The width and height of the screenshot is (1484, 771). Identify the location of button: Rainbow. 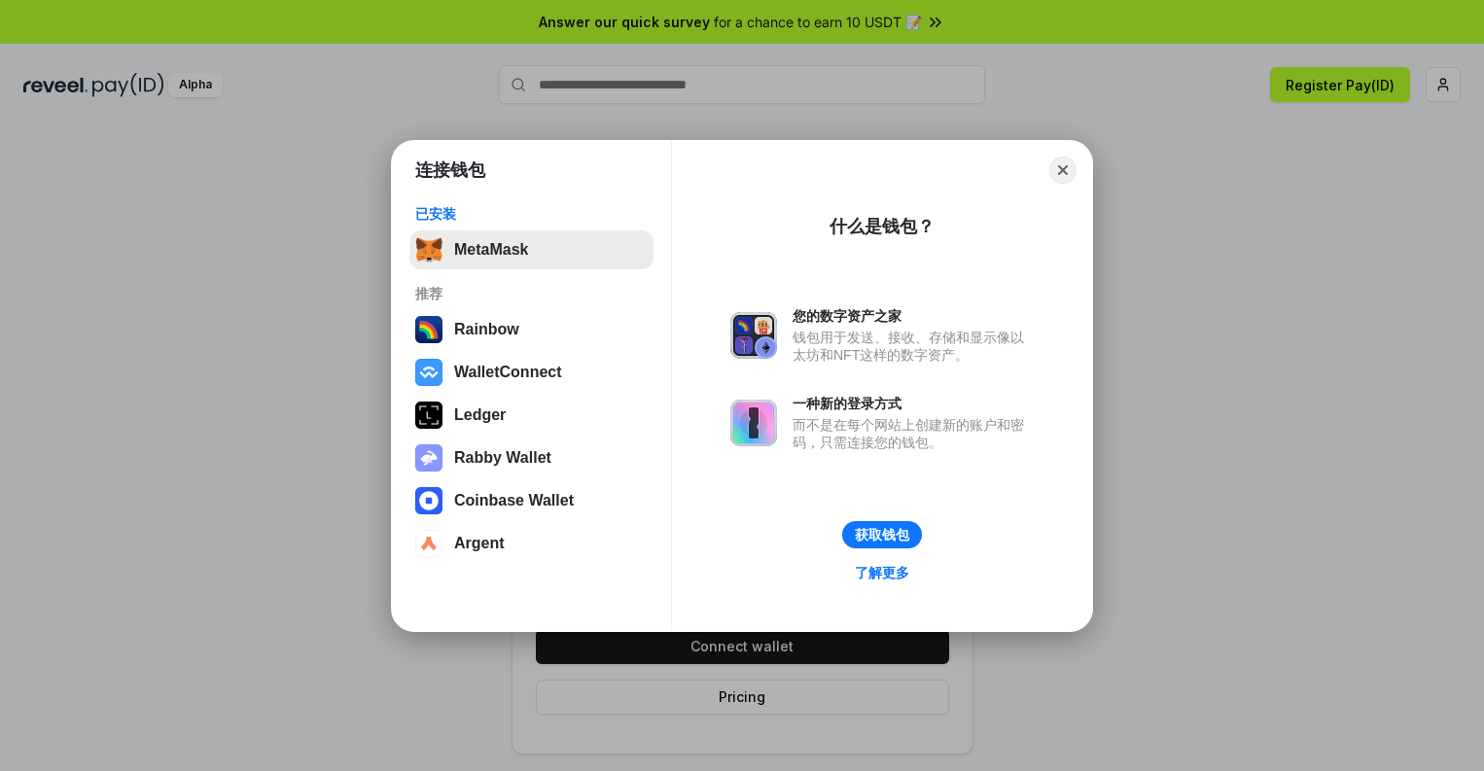
(531, 330).